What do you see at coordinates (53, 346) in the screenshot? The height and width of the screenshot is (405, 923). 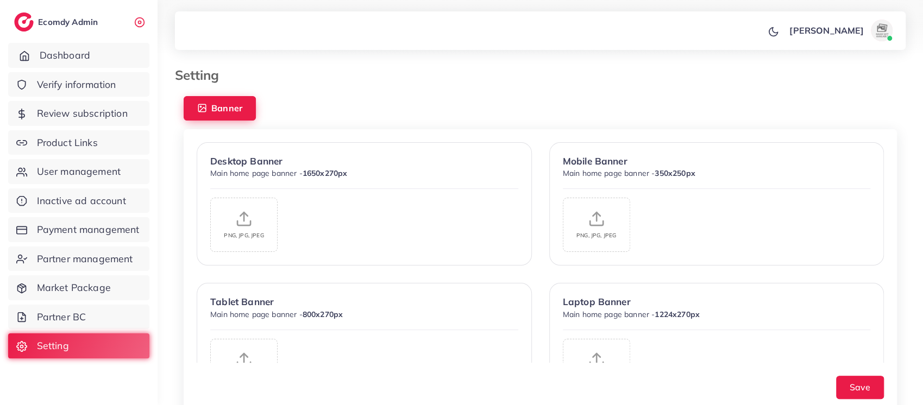 I see `span: Setting` at bounding box center [53, 346].